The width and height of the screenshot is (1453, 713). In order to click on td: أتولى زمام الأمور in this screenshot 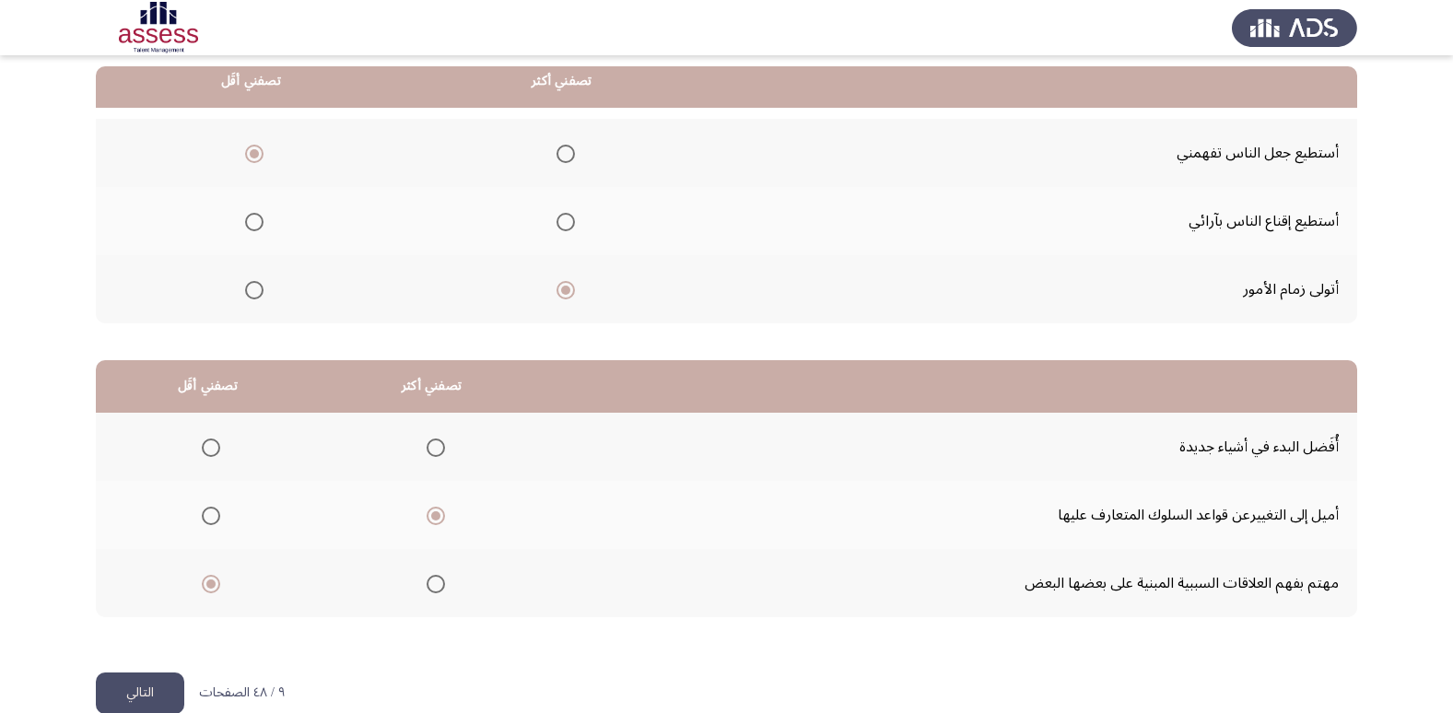, I will do `click(1037, 289)`.